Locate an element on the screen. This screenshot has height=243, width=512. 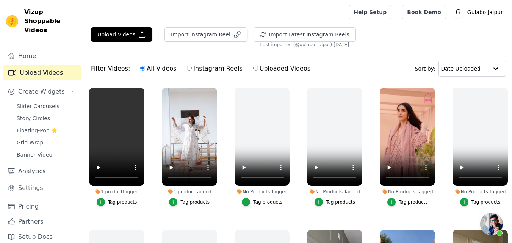
img: Vizup is located at coordinates (12, 21).